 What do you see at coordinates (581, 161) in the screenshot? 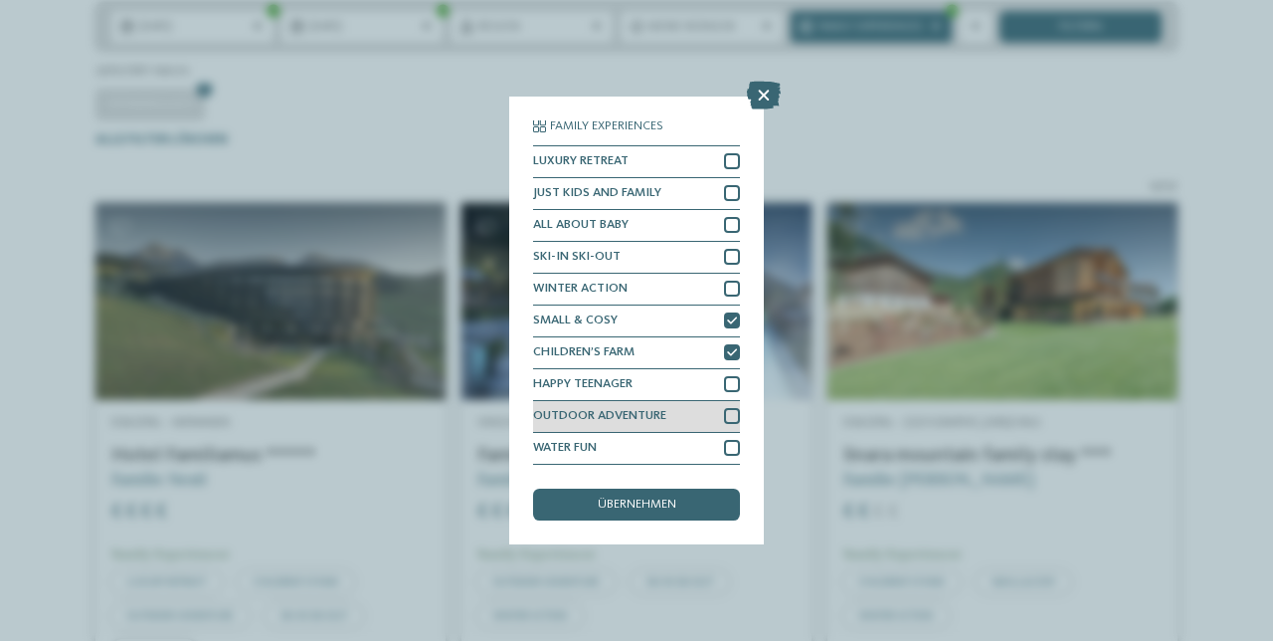
I see `span: LUXURY RETREAT` at bounding box center [581, 161].